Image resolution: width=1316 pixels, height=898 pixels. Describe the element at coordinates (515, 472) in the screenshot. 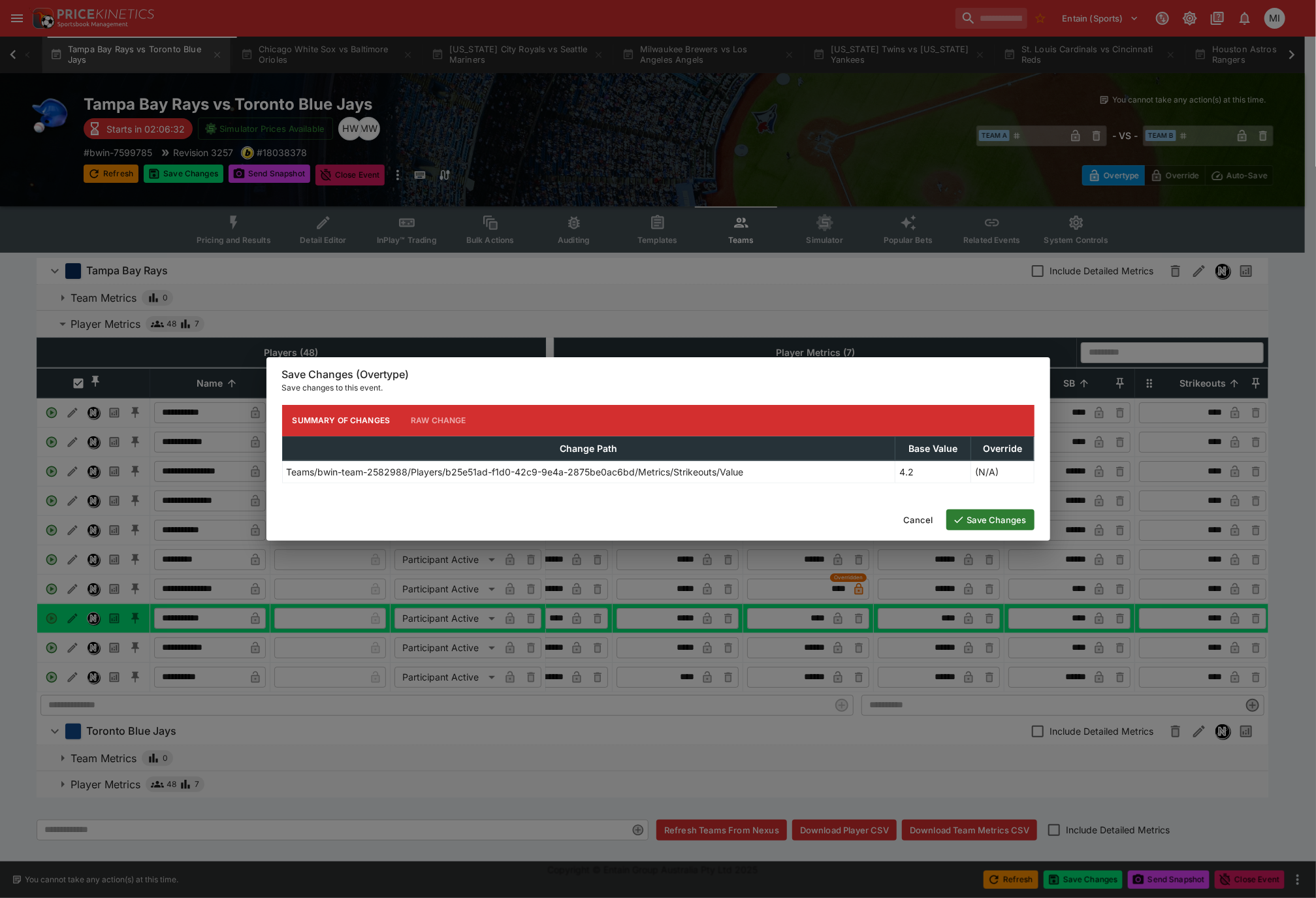

I see `p: Teams/bwin-team-2582988/Players/b25e51ad-f1d0-42c9-9e4a-2875be0ac6bd/Metrics/Strikeouts/Value` at that location.